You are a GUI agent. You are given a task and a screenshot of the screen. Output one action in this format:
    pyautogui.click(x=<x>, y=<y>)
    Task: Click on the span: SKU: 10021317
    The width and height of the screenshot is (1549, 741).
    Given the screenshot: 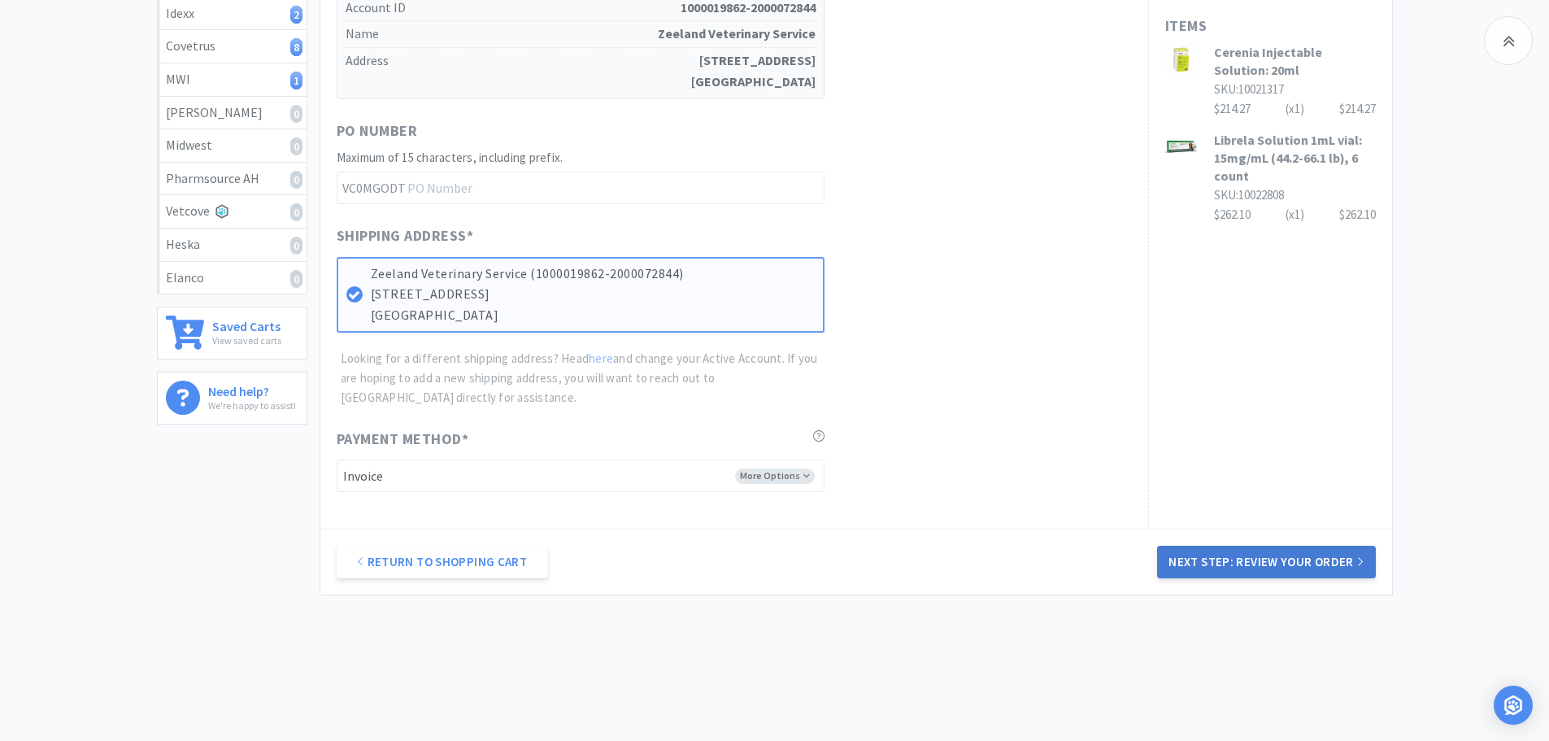 What is the action you would take?
    pyautogui.click(x=1249, y=89)
    